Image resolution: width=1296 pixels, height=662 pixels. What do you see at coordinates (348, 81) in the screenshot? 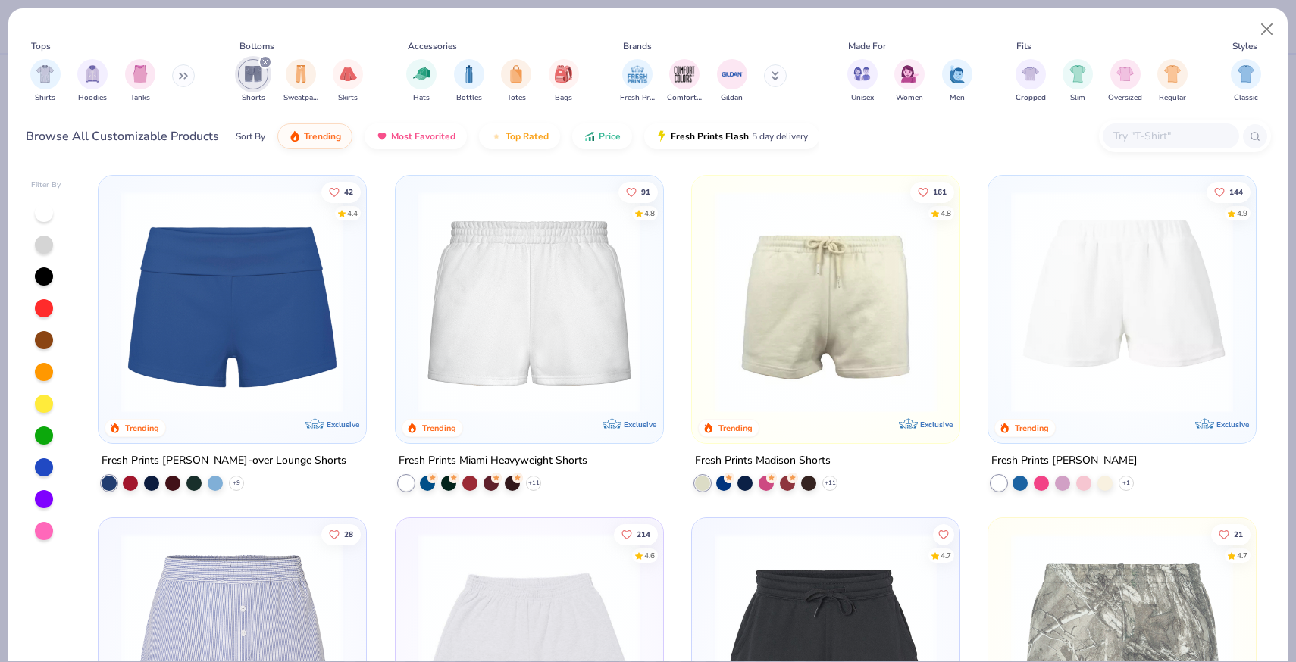
I see `div: filter for Skirts` at bounding box center [348, 81].